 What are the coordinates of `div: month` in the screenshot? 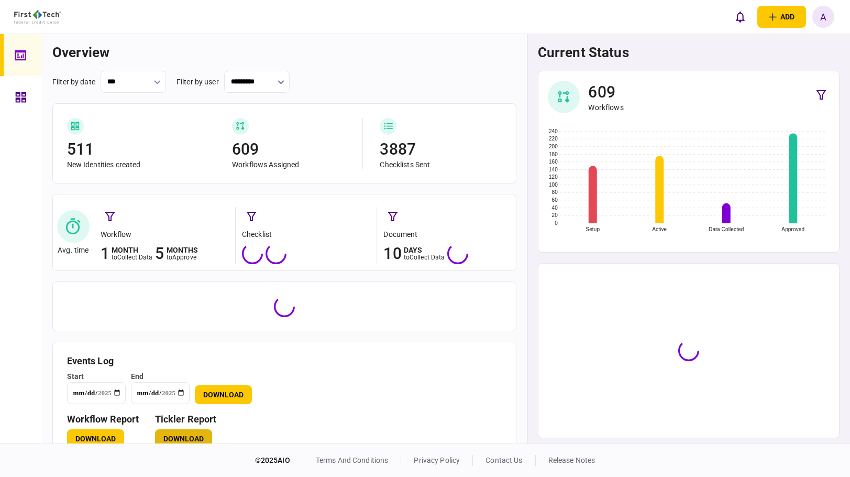 It's located at (132, 250).